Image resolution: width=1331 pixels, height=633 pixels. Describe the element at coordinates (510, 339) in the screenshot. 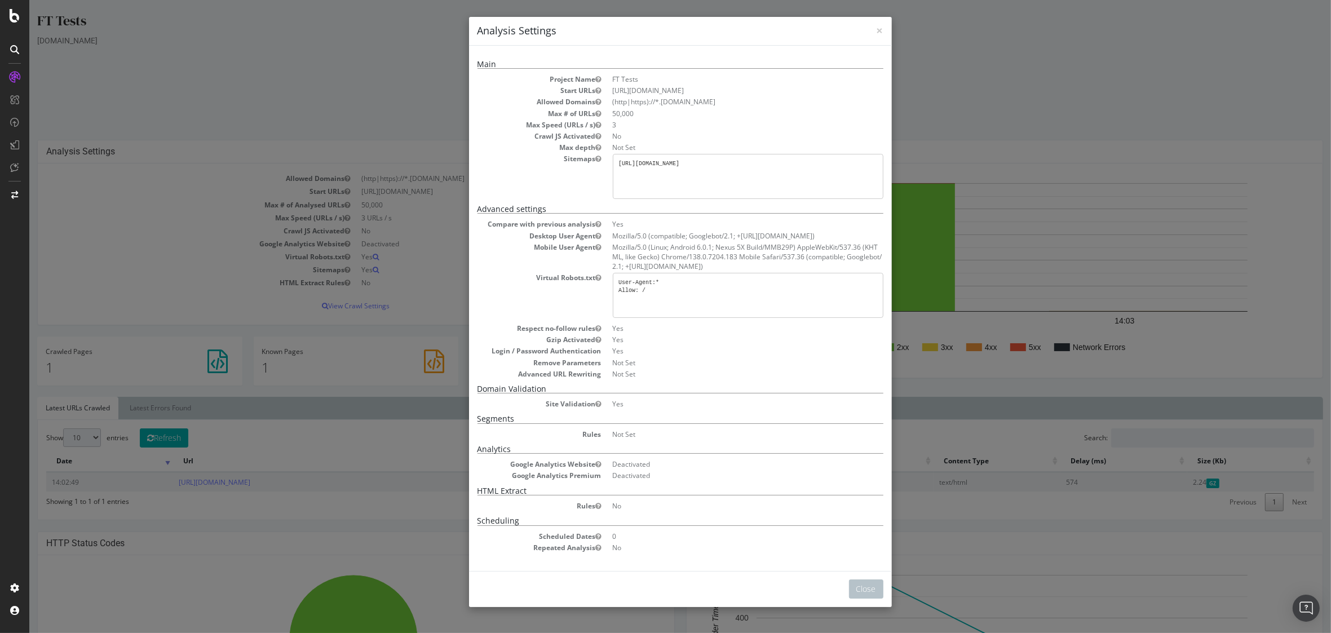

I see `dt: Gzip Activated` at that location.